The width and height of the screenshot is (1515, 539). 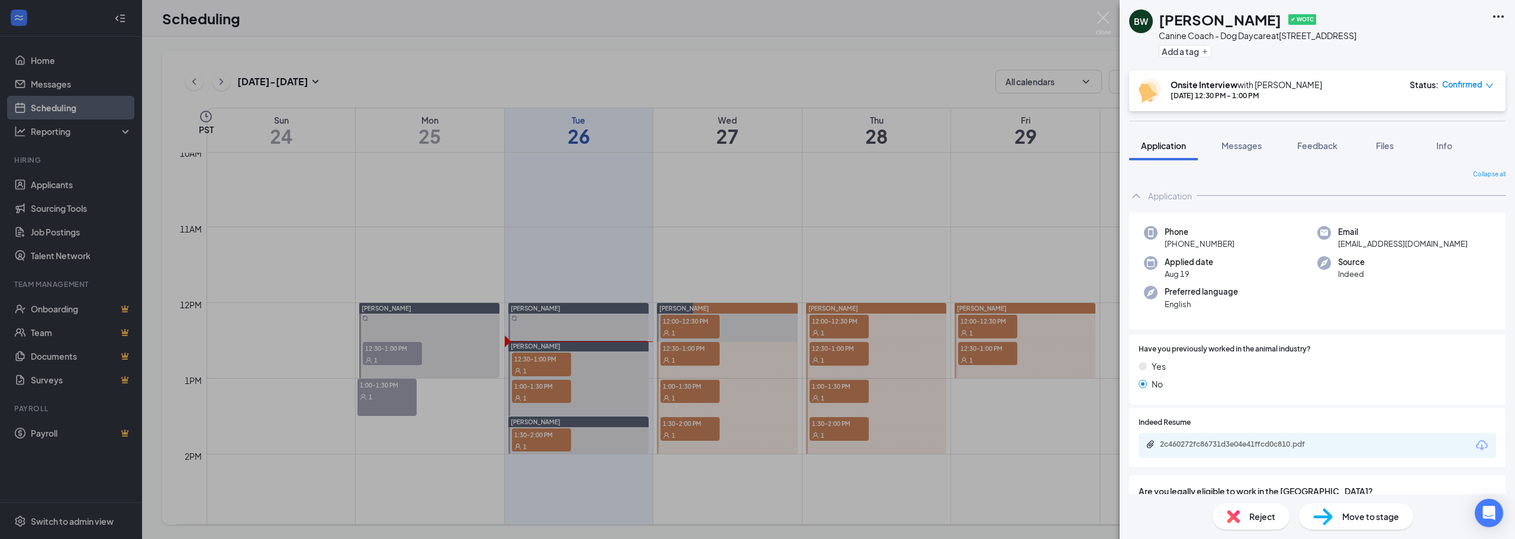 What do you see at coordinates (1151, 445) in the screenshot?
I see `svg: Paperclip` at bounding box center [1151, 445].